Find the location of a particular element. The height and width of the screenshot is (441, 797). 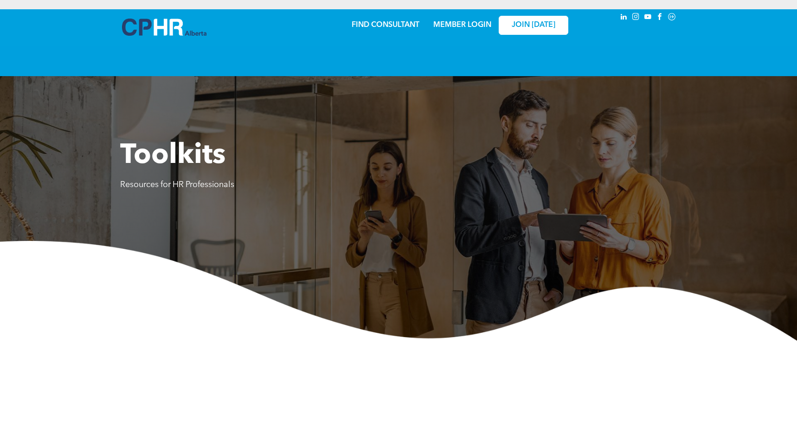

a: youtube is located at coordinates (647, 18).